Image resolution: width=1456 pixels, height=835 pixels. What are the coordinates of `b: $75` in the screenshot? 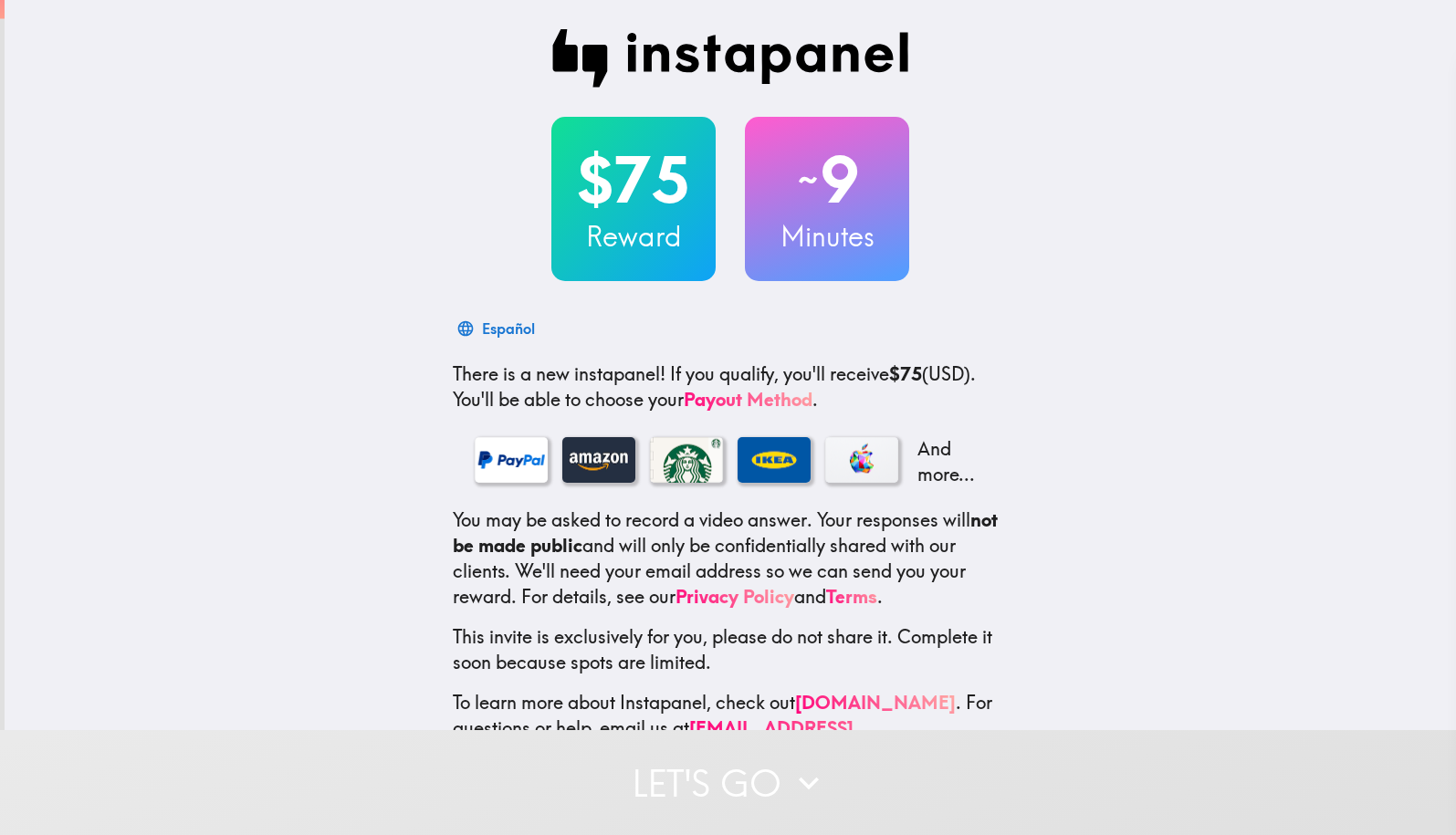 It's located at (905, 374).